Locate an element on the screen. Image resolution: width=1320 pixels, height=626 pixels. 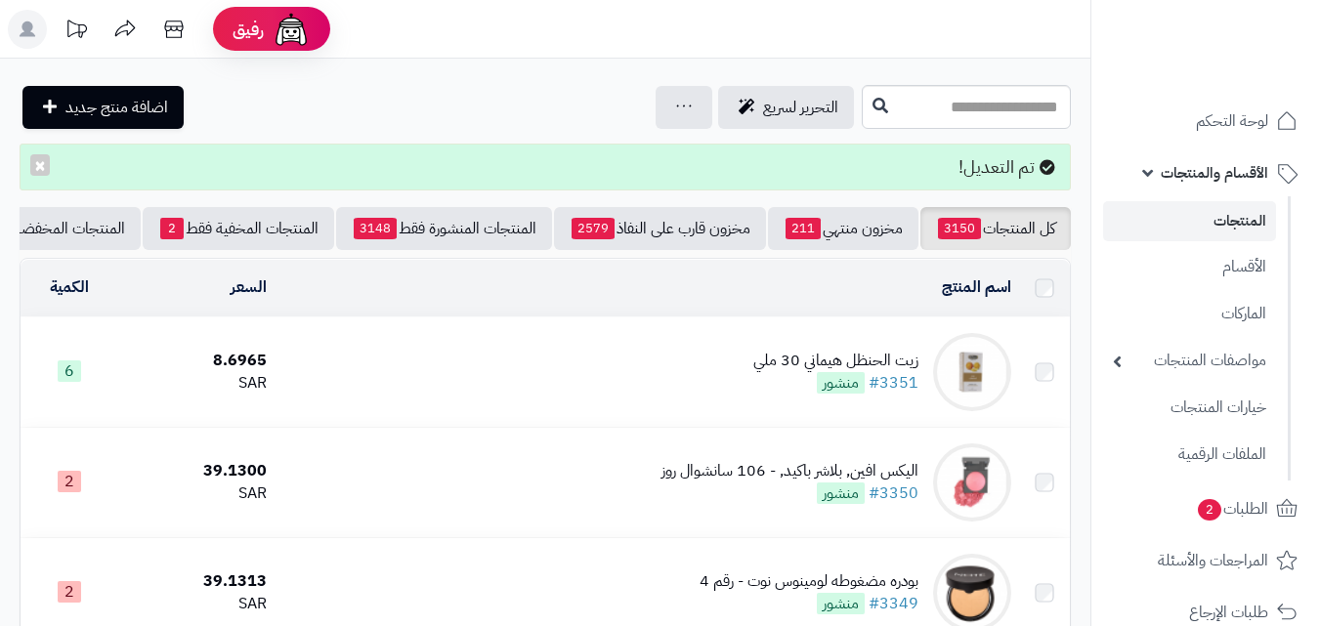
div: اليكس افين, بلاشر باكيد, - 106 سانشوال روز is located at coordinates (789, 471).